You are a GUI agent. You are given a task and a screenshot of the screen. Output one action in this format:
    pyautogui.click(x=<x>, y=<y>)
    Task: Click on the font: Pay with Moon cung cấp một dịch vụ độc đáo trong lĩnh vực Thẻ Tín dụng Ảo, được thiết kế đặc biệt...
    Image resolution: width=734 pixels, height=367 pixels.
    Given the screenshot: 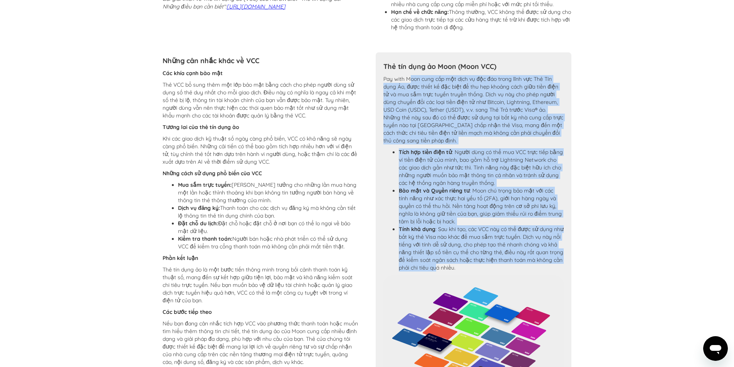 What is the action you would take?
    pyautogui.click(x=473, y=110)
    